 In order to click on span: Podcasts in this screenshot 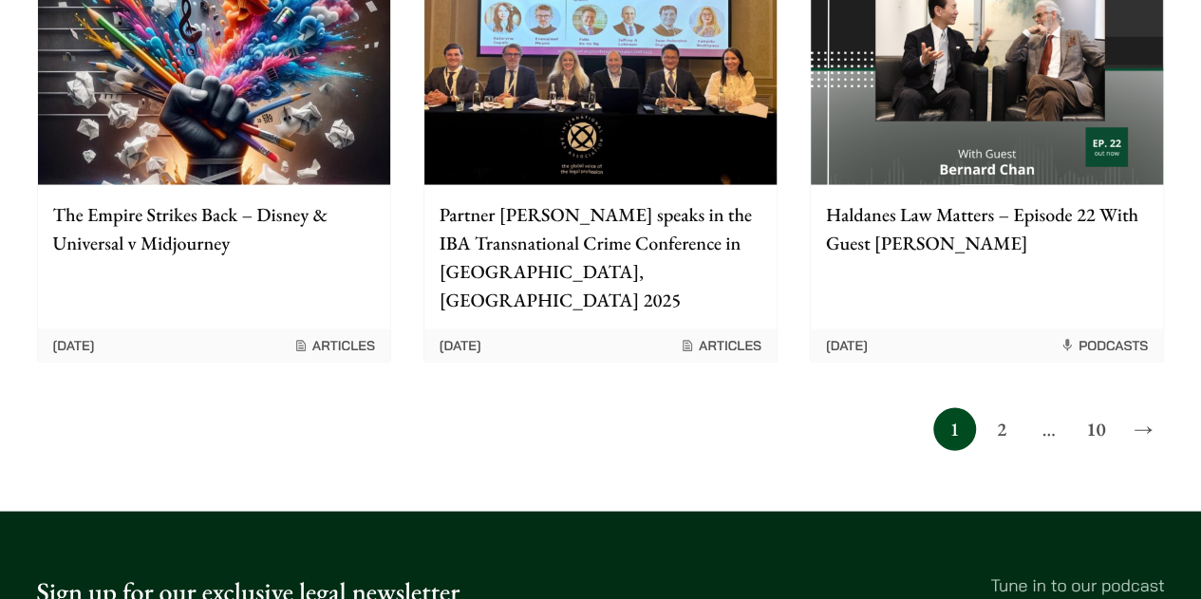, I will do `click(1103, 346)`.